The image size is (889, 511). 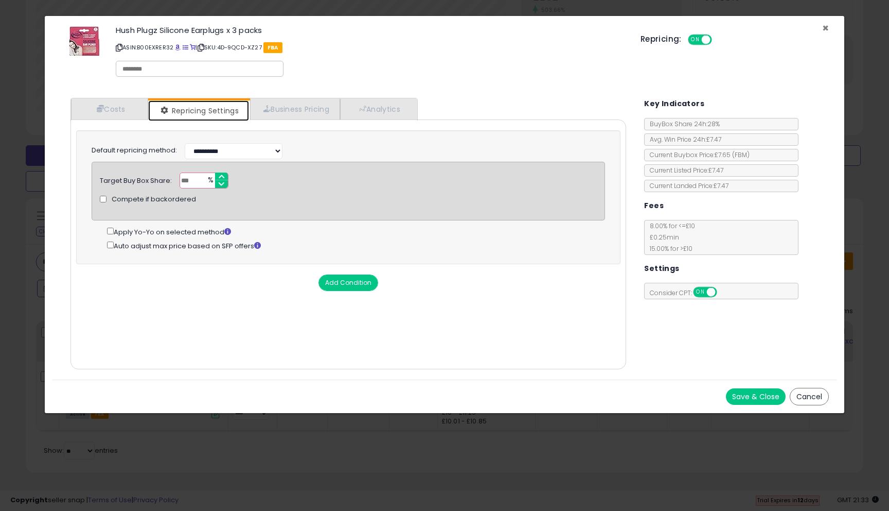 What do you see at coordinates (756, 396) in the screenshot?
I see `button: Save & Close` at bounding box center [756, 396].